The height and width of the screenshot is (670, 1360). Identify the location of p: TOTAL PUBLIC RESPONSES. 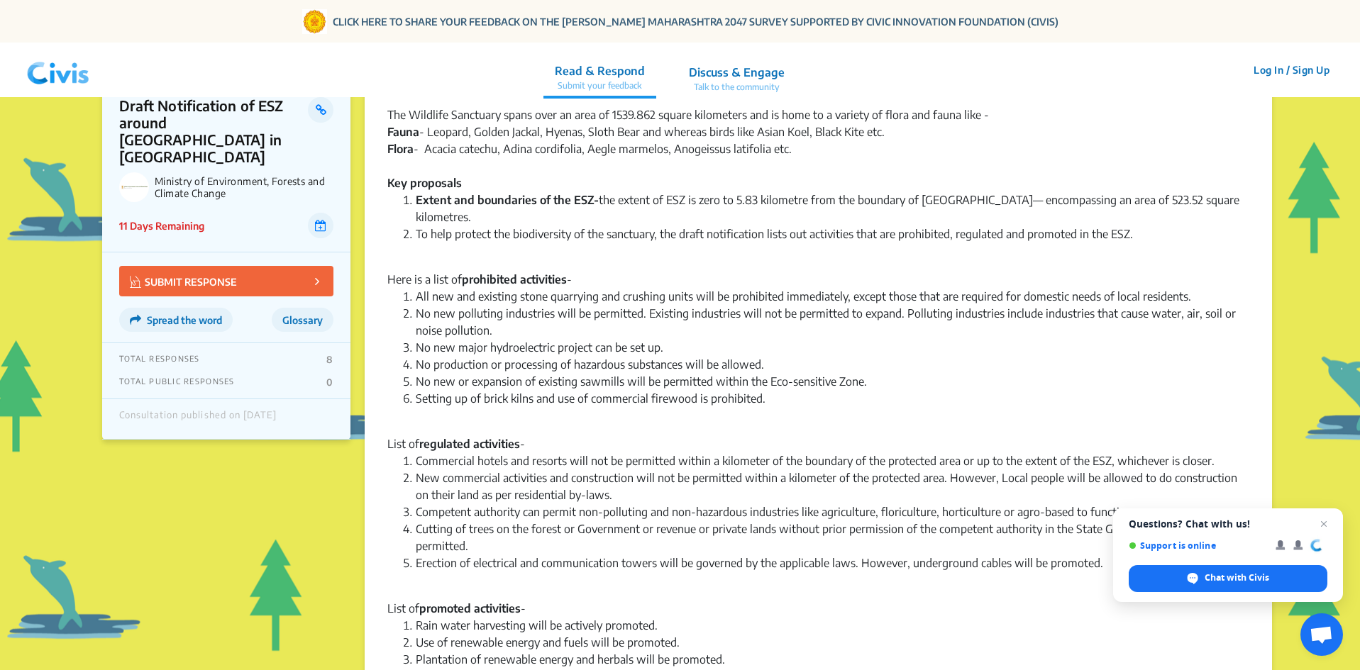
(177, 382).